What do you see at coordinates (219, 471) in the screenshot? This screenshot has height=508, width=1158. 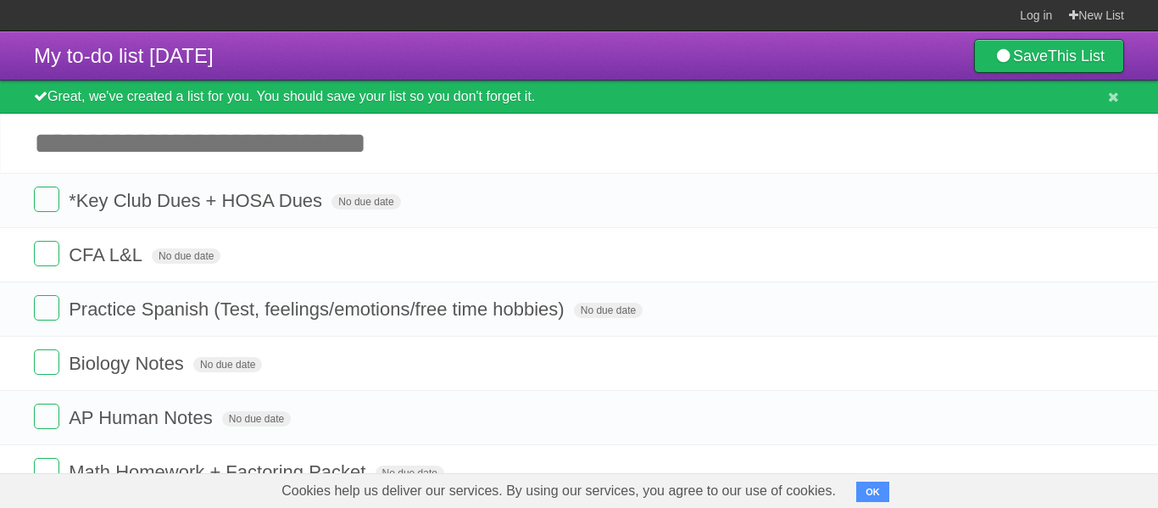 I see `span: Math Homework + Factoring Packet` at bounding box center [219, 471].